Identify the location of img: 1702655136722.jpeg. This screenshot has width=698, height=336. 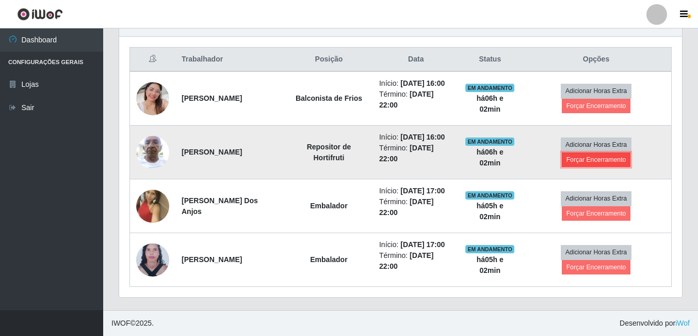
(153, 206).